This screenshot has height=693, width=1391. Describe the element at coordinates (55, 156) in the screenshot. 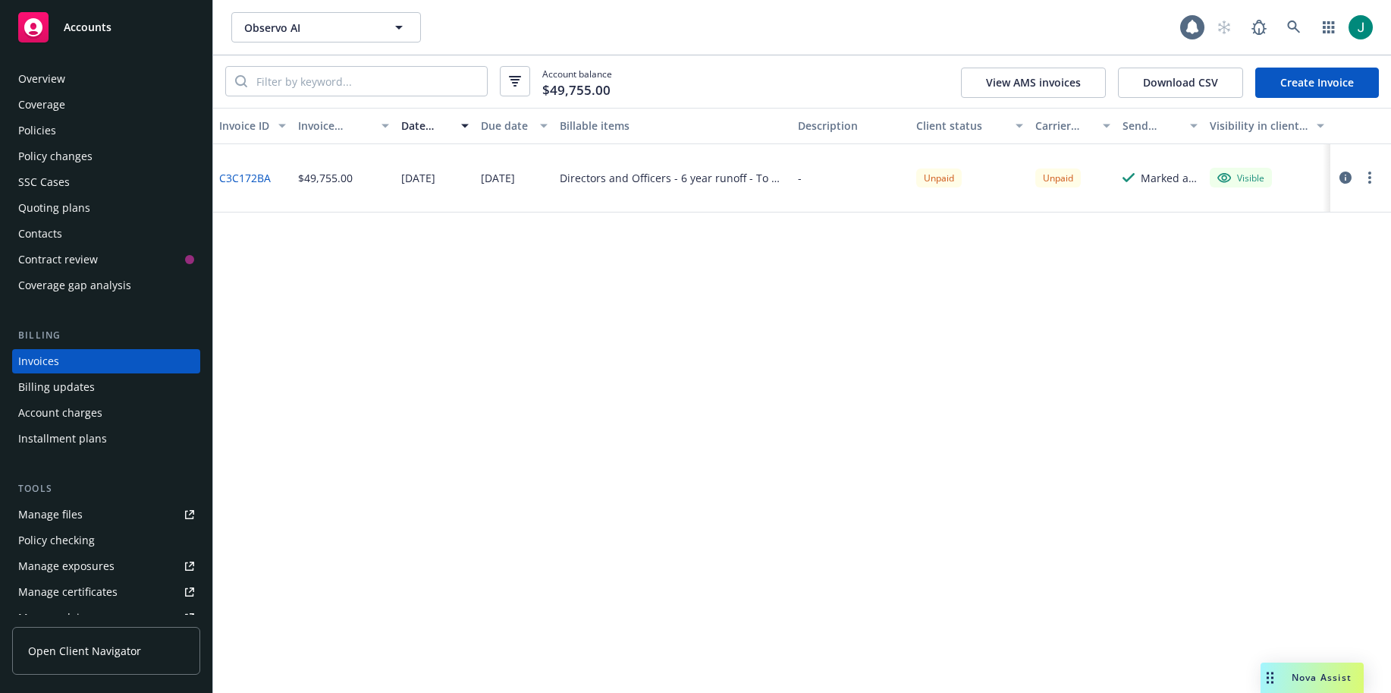

I see `div: Policy changes` at that location.